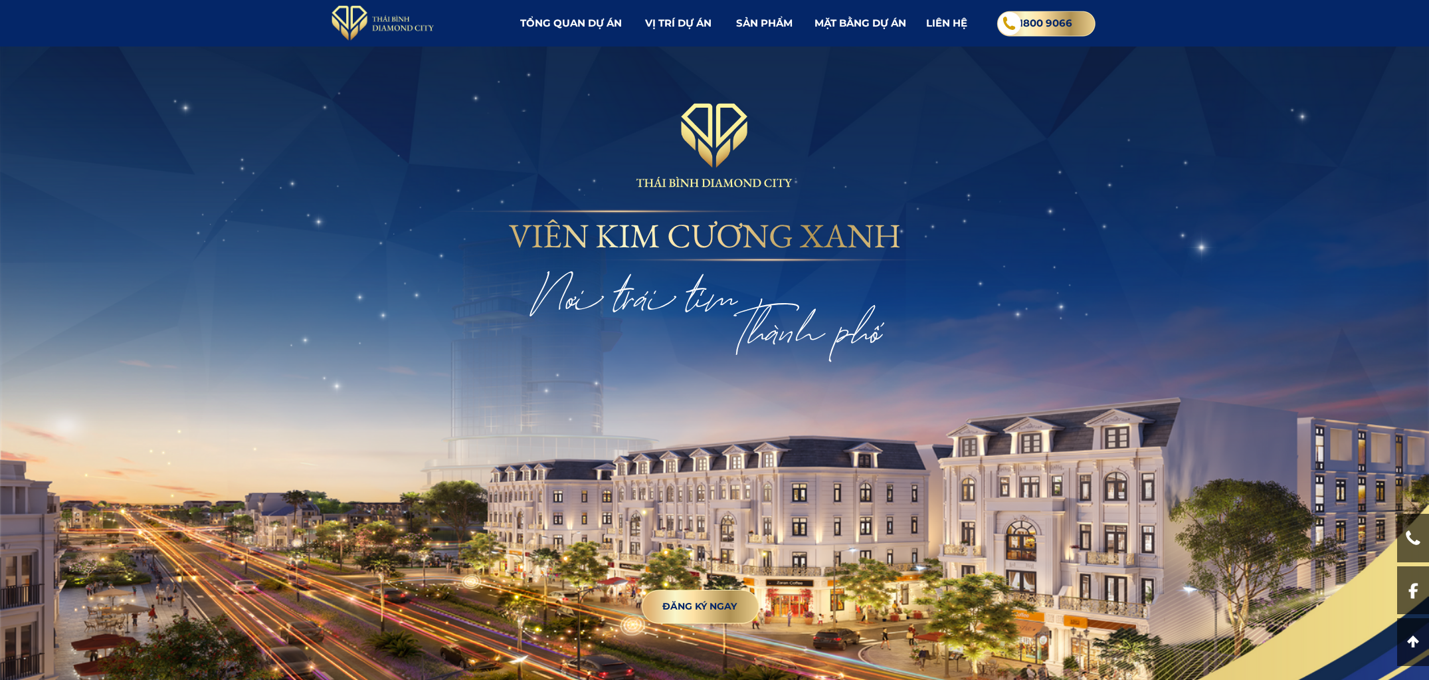  What do you see at coordinates (772, 23) in the screenshot?
I see `h3: sản phẩm` at bounding box center [772, 23].